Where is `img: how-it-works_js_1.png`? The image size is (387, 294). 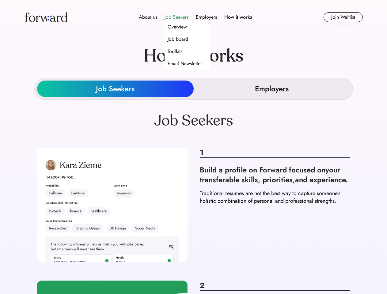
img: how-it-works_js_1.png is located at coordinates (112, 205).